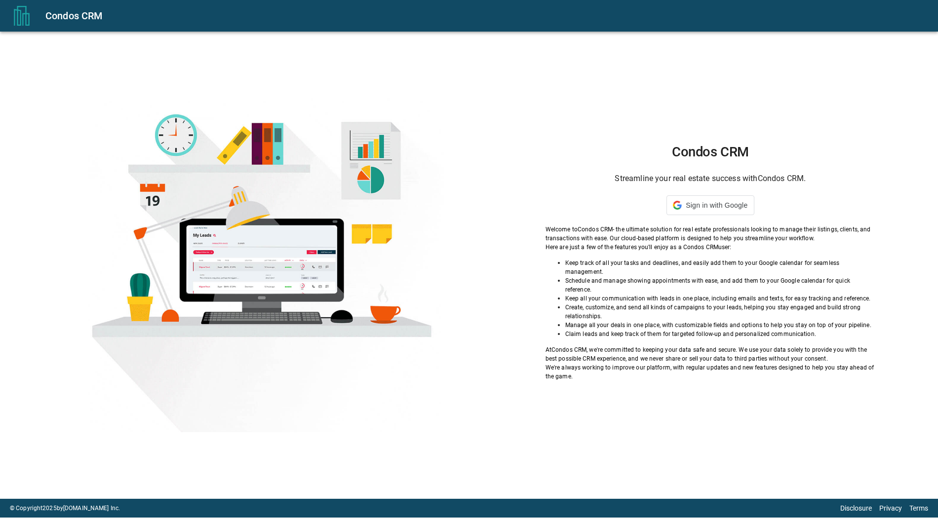 Image resolution: width=938 pixels, height=519 pixels. I want to click on p: Schedule and manage showing appointments with ease, and add them to your Google calendar for quic..., so click(720, 285).